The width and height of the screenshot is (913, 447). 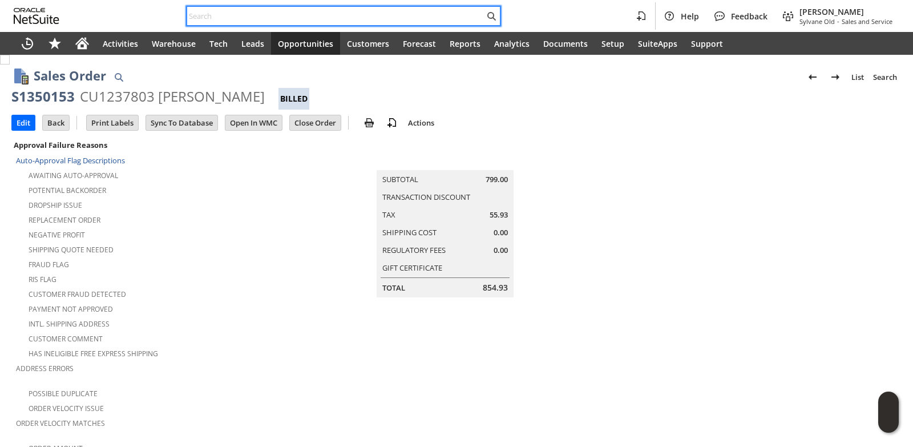 What do you see at coordinates (253, 43) in the screenshot?
I see `a: Leads` at bounding box center [253, 43].